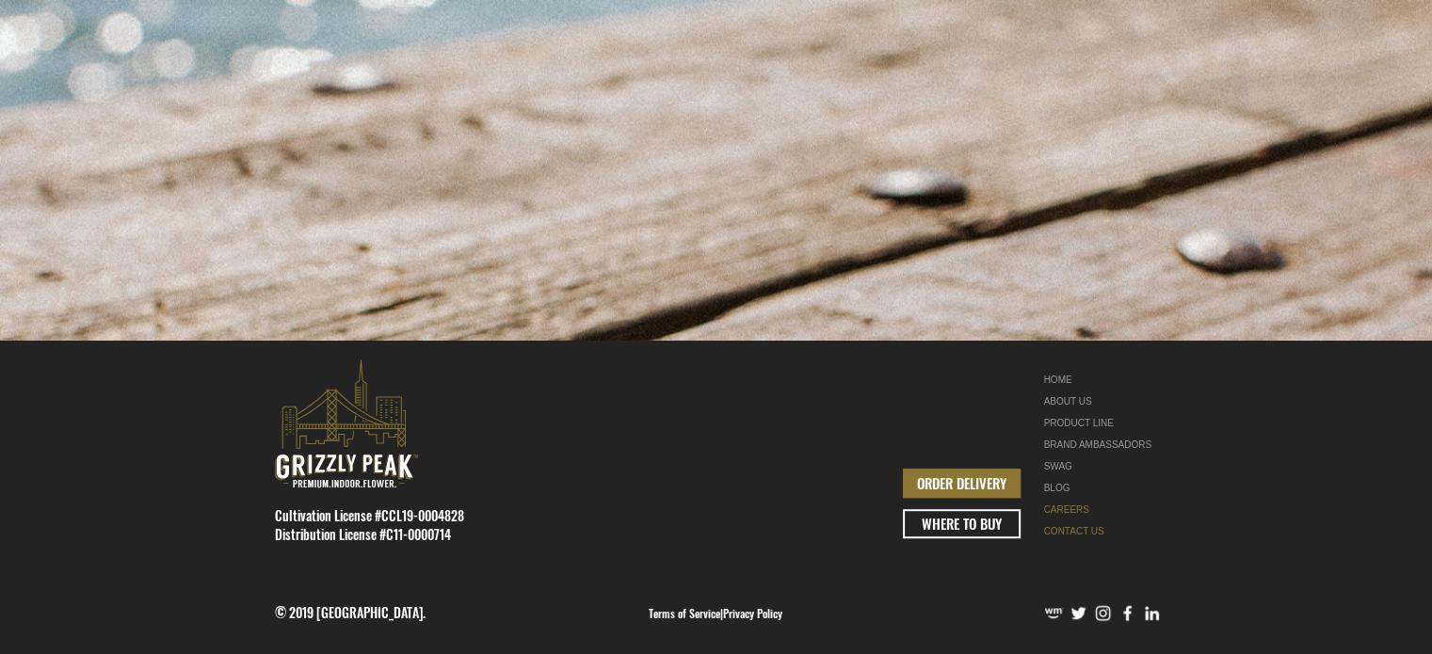  What do you see at coordinates (961, 524) in the screenshot?
I see `span: WHERE TO BUY` at bounding box center [961, 524].